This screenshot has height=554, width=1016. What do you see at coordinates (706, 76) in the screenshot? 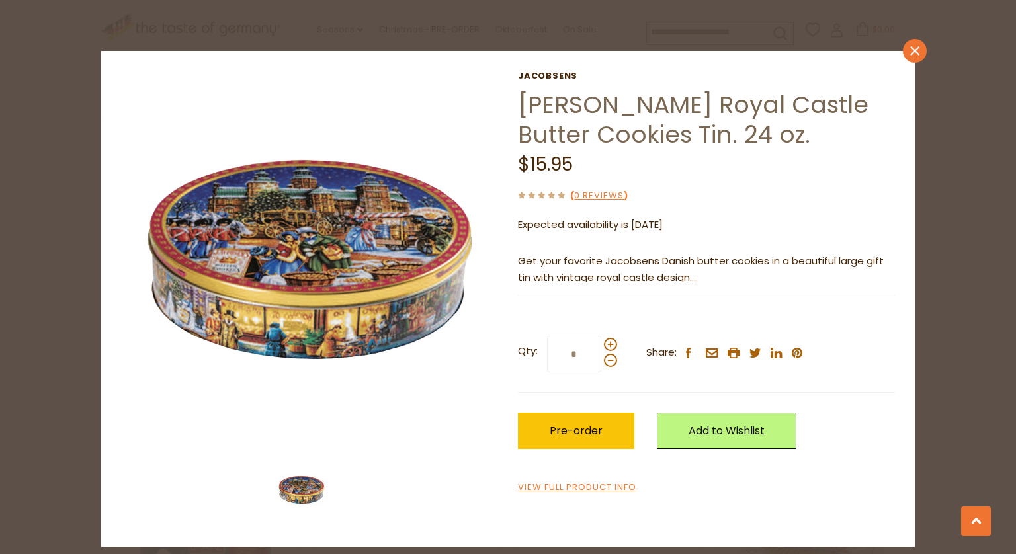
I see `a: Jacobsens` at bounding box center [706, 76].